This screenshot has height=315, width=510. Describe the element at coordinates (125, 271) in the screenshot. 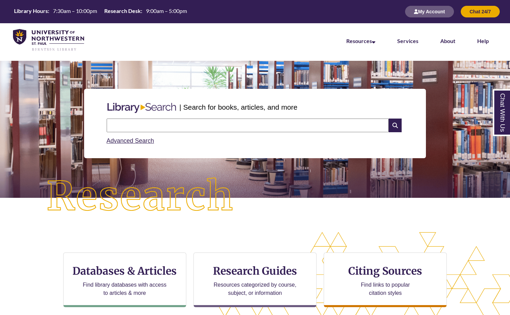

I see `h3: Databases & Articles` at that location.